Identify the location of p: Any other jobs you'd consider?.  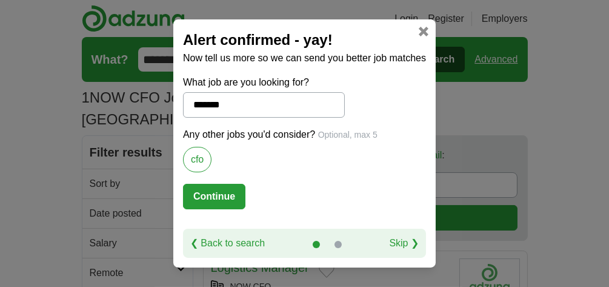
(304, 134).